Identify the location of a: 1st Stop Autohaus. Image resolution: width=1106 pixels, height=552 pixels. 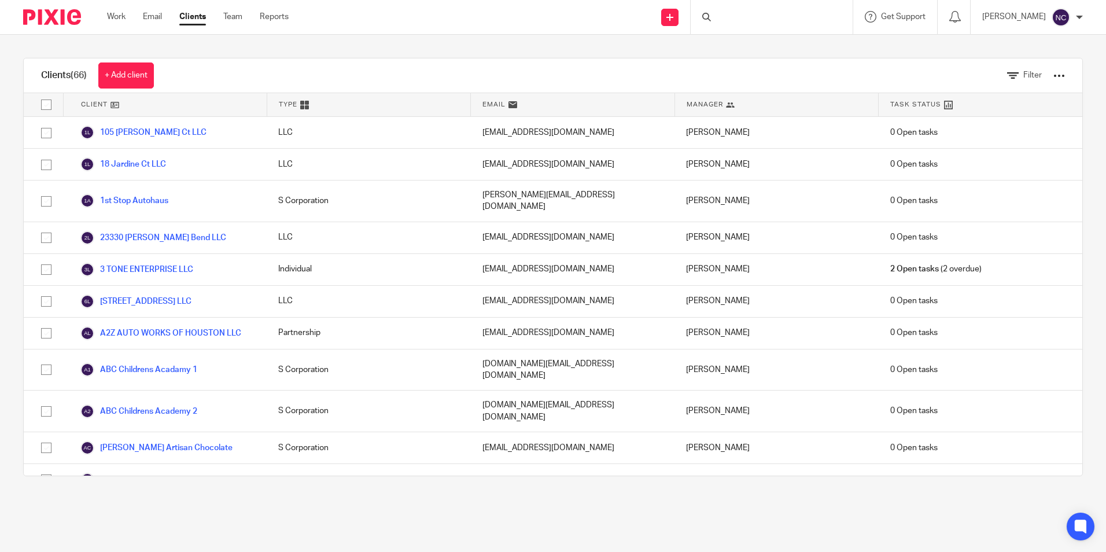
(124, 201).